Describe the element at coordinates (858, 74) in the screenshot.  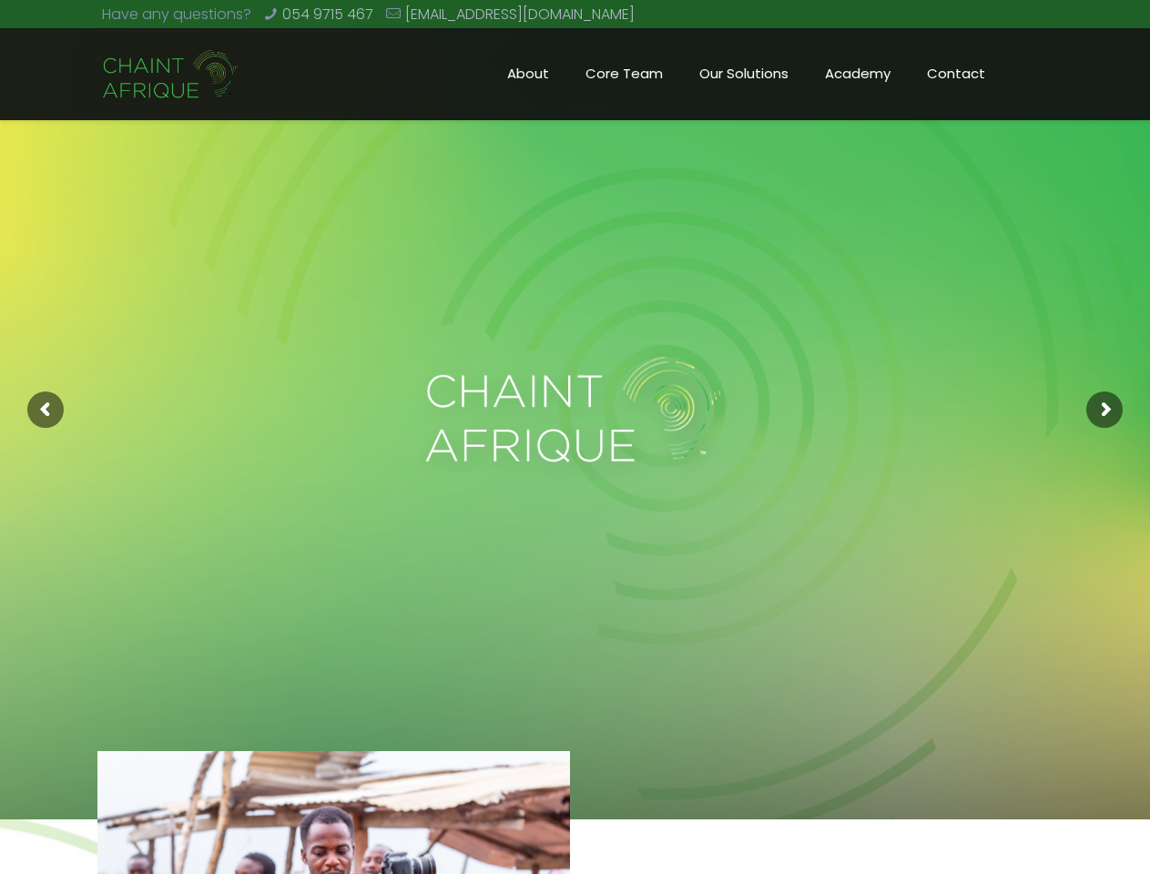
I see `a: Academy` at that location.